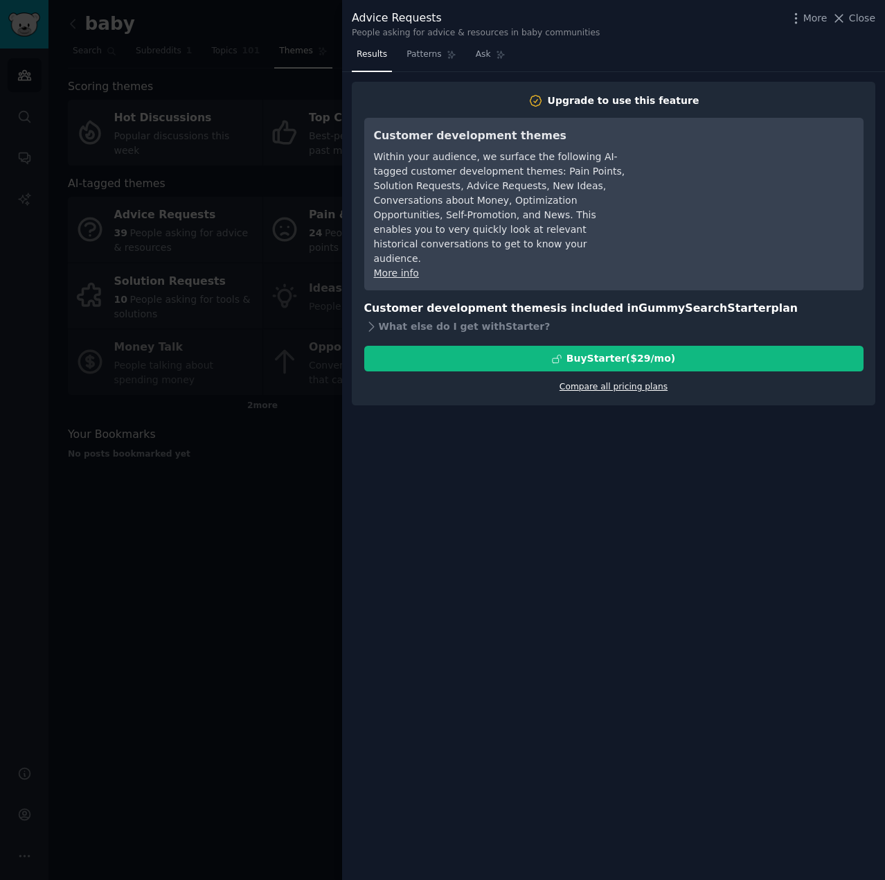  I want to click on div: Buy Starter ($ 29 /mo ), so click(621, 358).